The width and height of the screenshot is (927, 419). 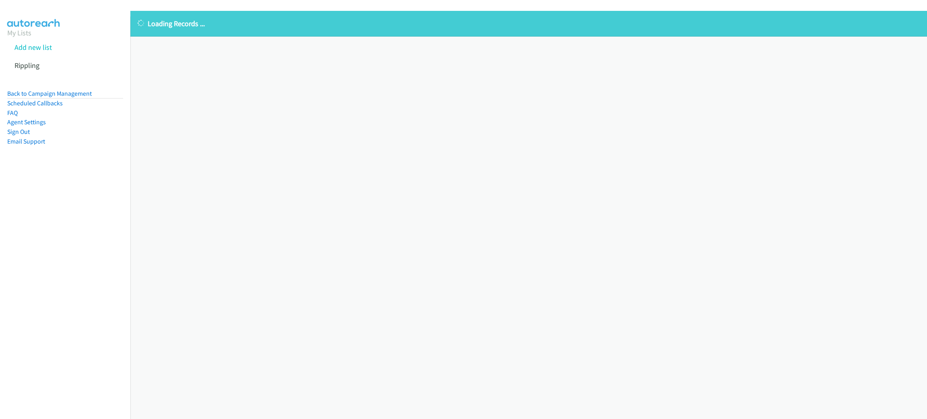 I want to click on a: Scheduled Callbacks, so click(x=35, y=103).